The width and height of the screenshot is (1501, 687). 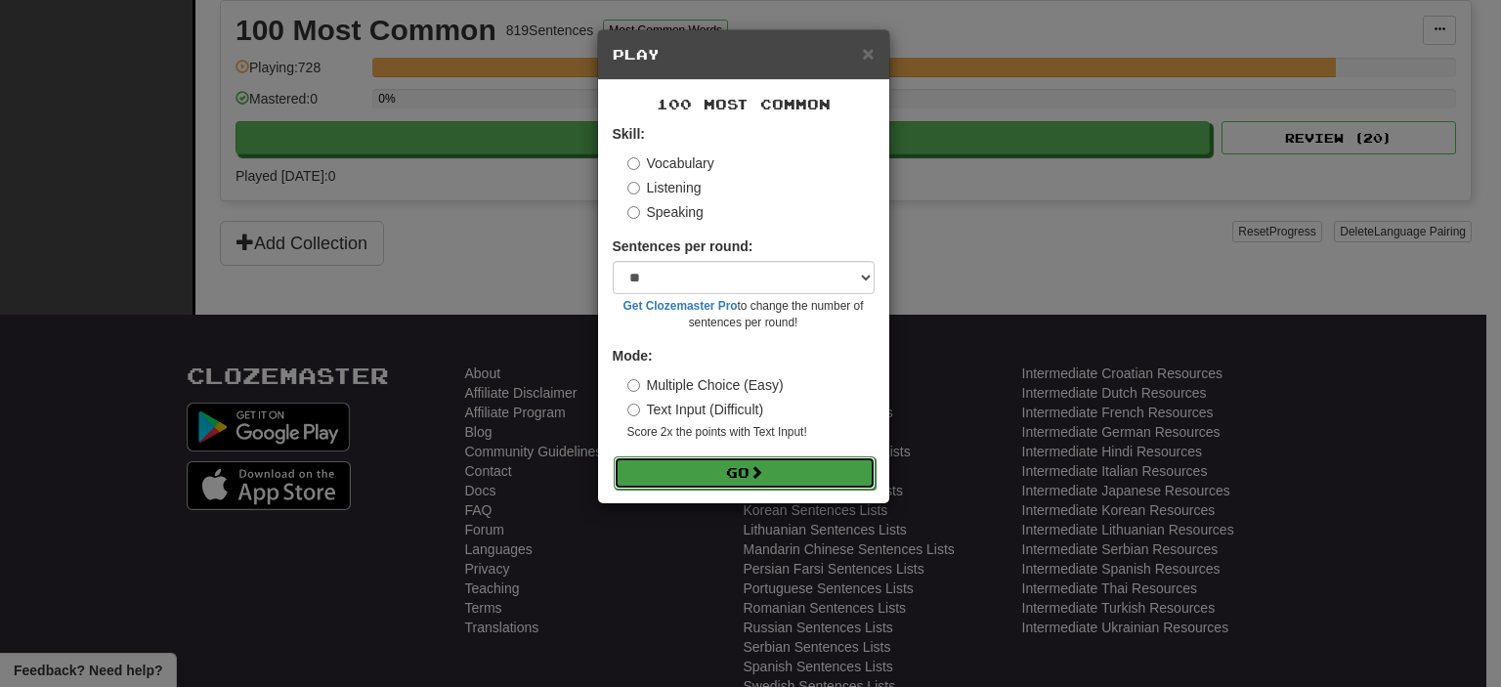 What do you see at coordinates (744, 55) in the screenshot?
I see `h5: Play` at bounding box center [744, 55].